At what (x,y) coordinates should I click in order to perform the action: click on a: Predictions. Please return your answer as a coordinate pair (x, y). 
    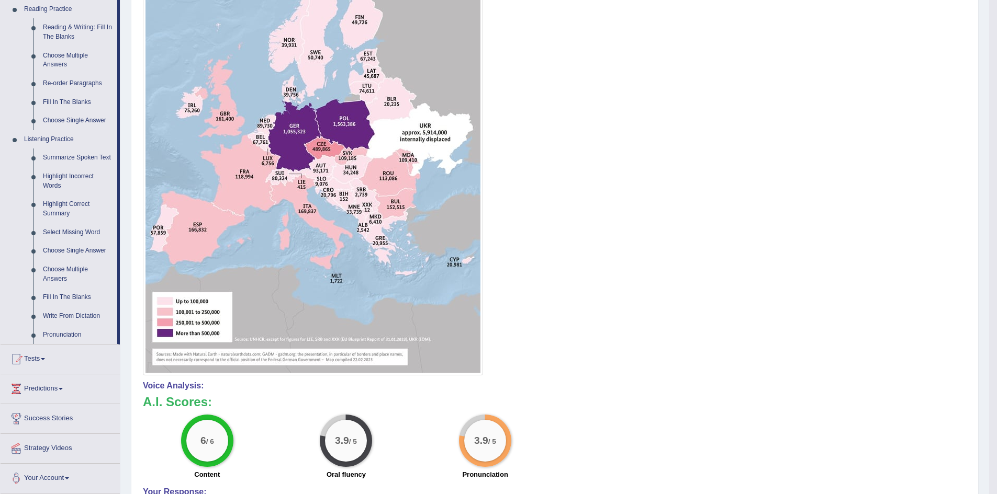
    Looking at the image, I should click on (60, 388).